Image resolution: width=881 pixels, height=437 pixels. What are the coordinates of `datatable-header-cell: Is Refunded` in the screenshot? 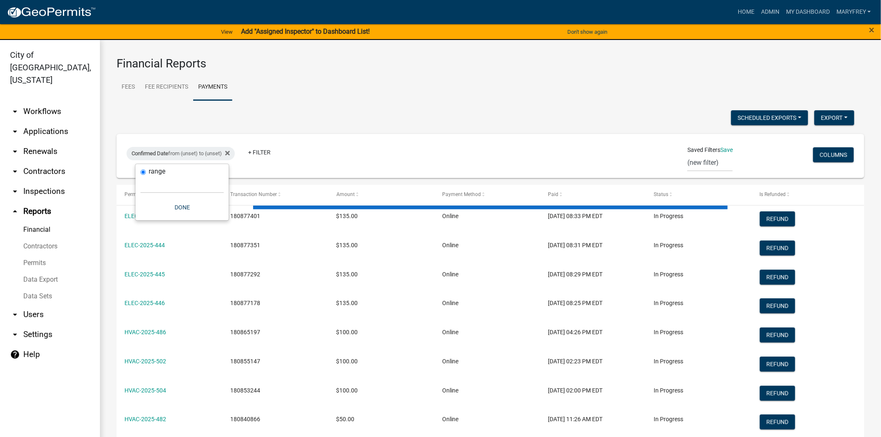 It's located at (805, 195).